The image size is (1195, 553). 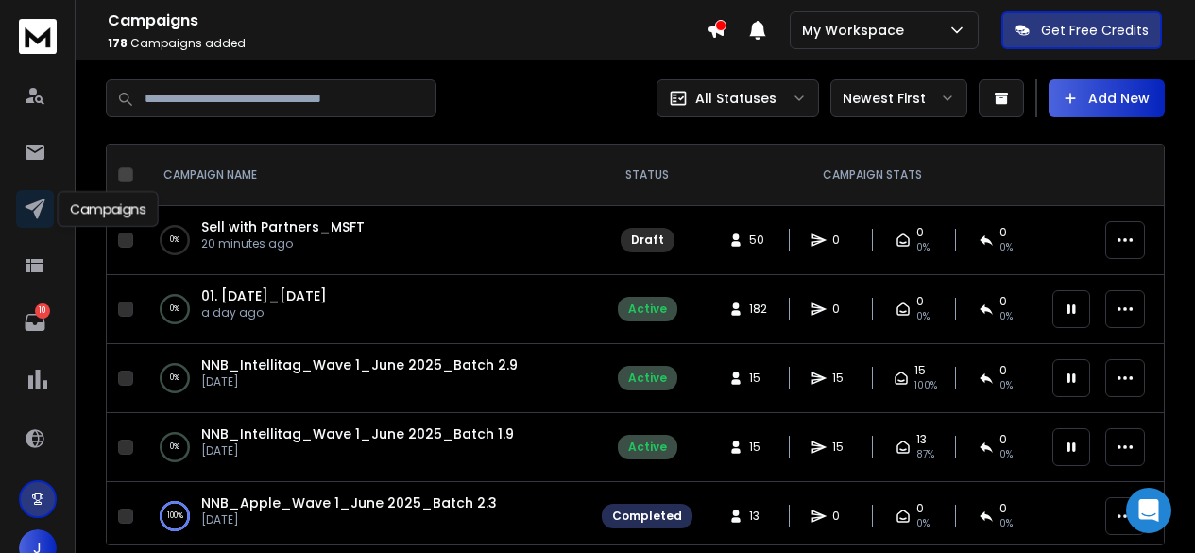 What do you see at coordinates (264, 313) in the screenshot?
I see `p: a day ago` at bounding box center [264, 313].